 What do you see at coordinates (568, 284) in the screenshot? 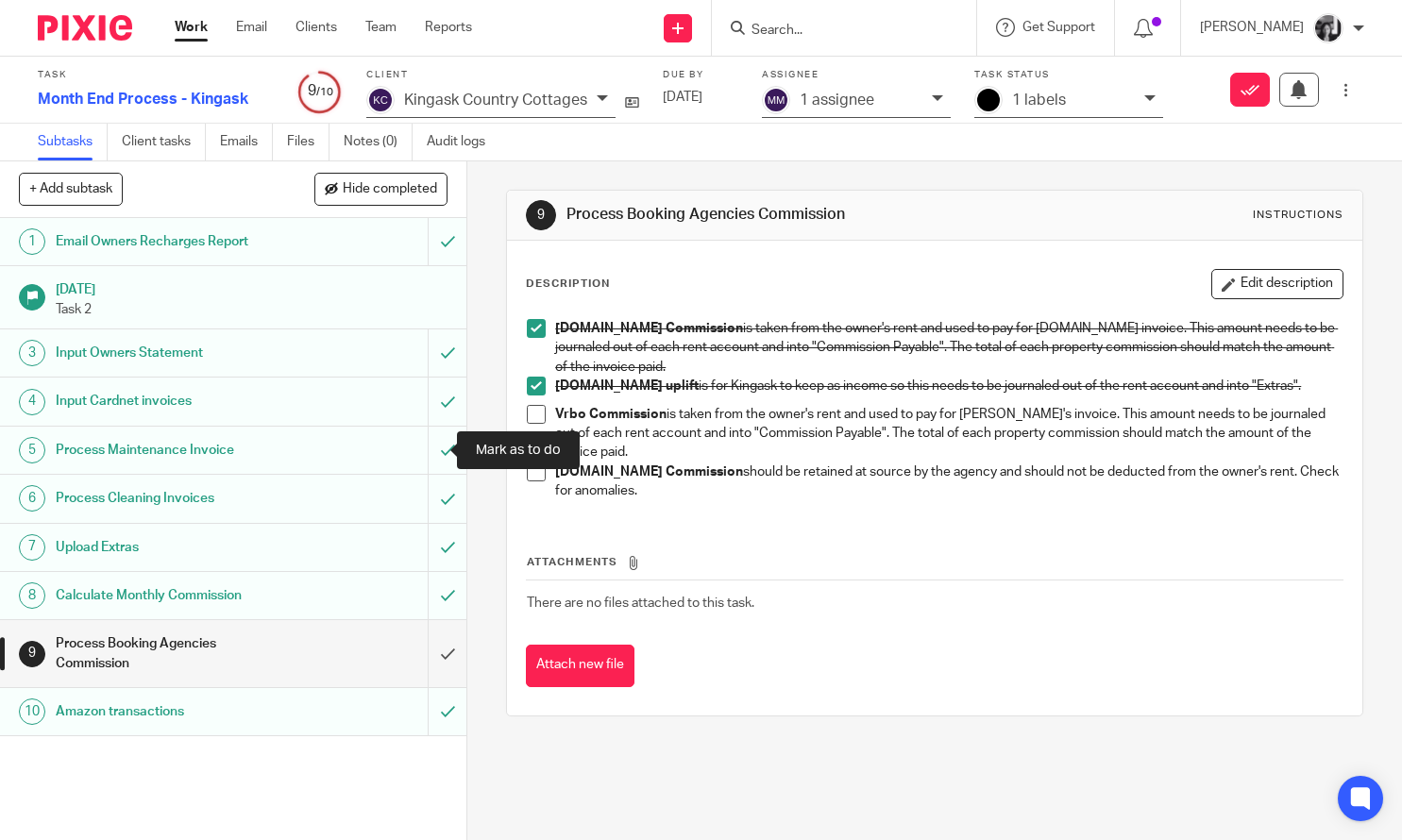
I see `p: Description` at bounding box center [568, 284].